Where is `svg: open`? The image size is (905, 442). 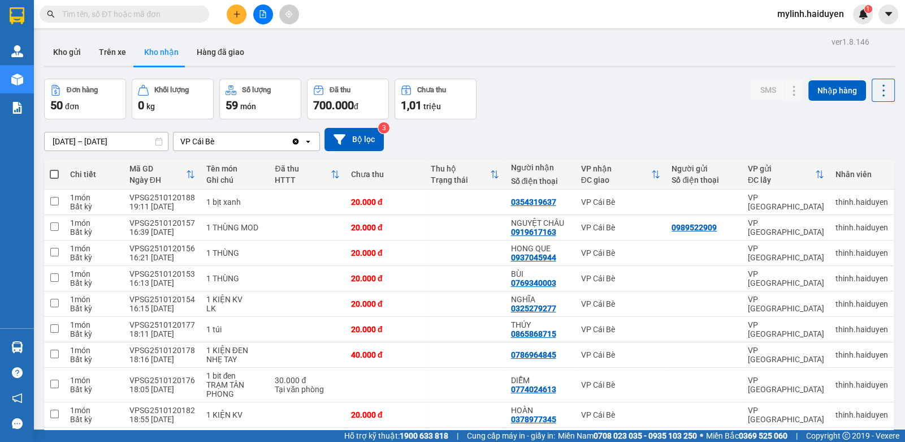
svg: open is located at coordinates (308, 141).